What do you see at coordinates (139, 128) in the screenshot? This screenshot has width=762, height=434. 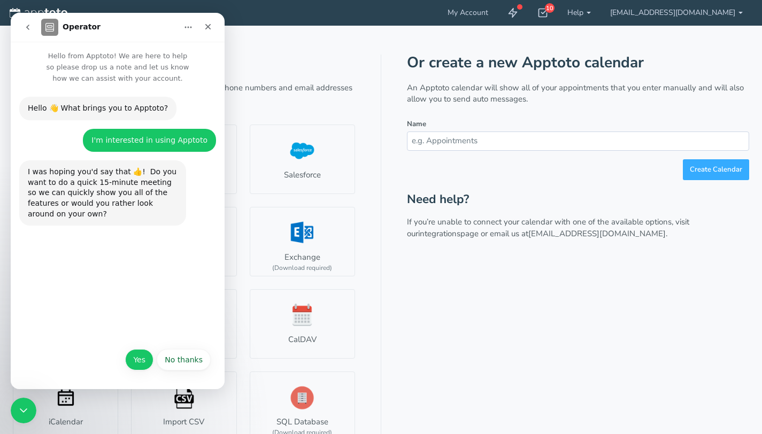 I see `div: I'm interested in using Apptoto` at bounding box center [139, 128].